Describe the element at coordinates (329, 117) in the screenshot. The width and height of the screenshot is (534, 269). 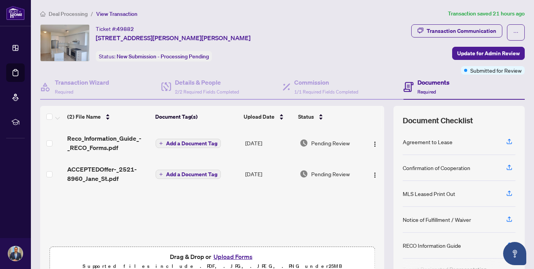
I see `th: Status` at that location.